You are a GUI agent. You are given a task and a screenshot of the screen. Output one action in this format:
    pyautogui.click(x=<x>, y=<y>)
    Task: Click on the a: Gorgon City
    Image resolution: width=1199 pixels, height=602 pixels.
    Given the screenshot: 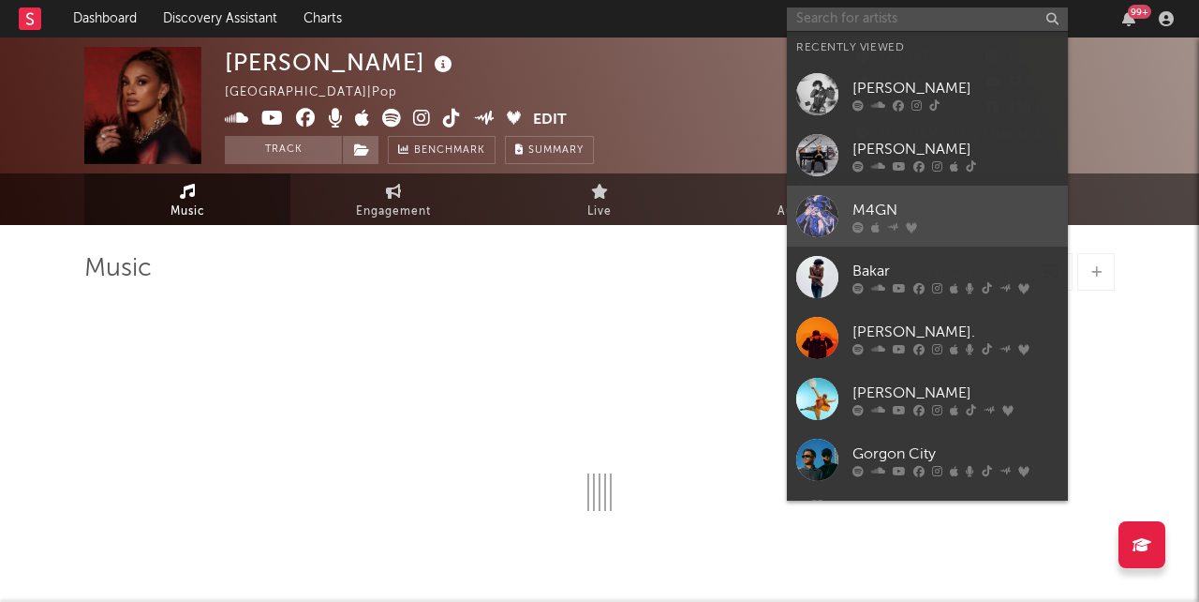 What is the action you would take?
    pyautogui.click(x=928, y=459)
    